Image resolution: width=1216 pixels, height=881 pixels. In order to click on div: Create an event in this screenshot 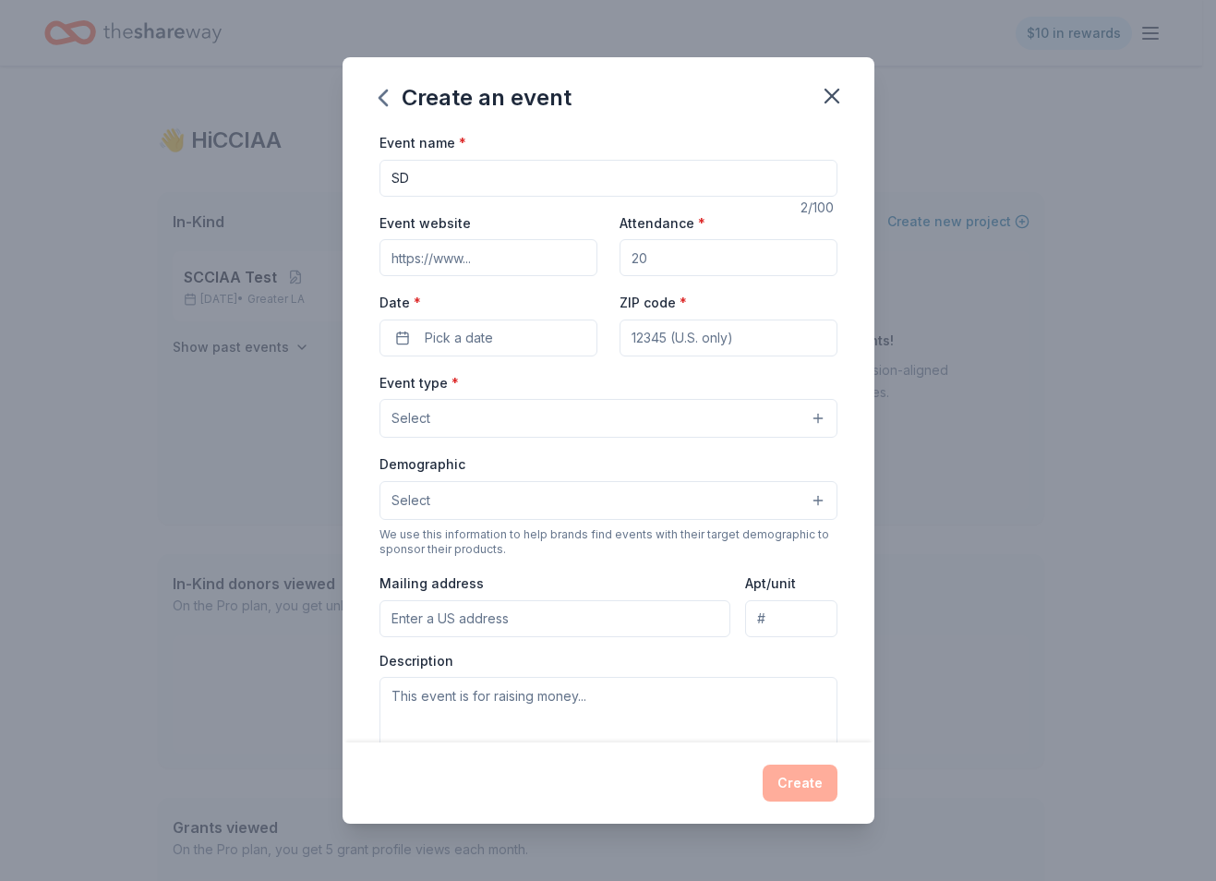, I will do `click(475, 98)`.